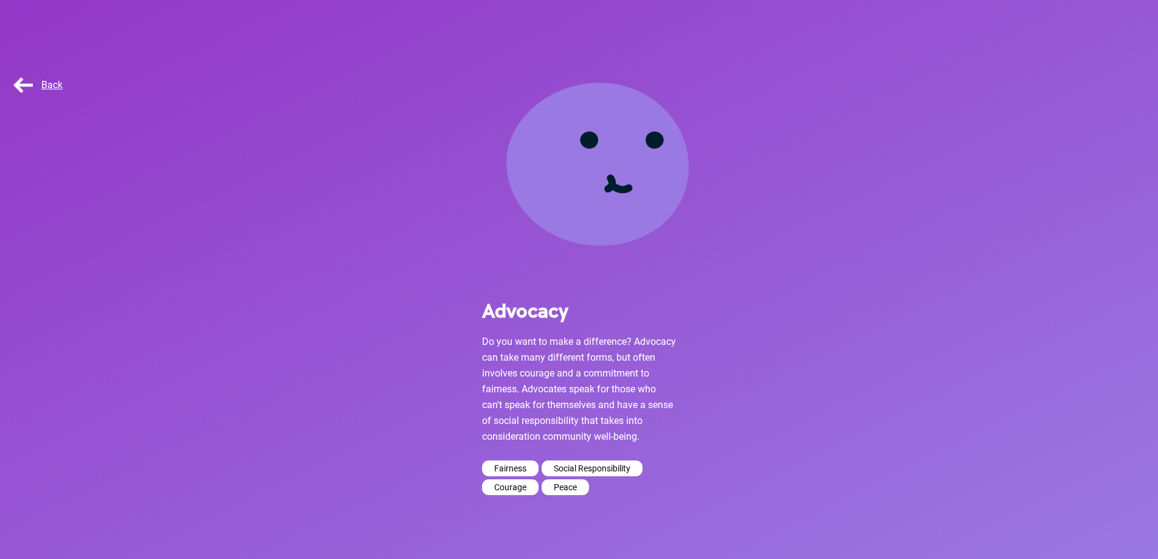 The height and width of the screenshot is (559, 1158). Describe the element at coordinates (592, 468) in the screenshot. I see `div: Social Responsibility` at that location.